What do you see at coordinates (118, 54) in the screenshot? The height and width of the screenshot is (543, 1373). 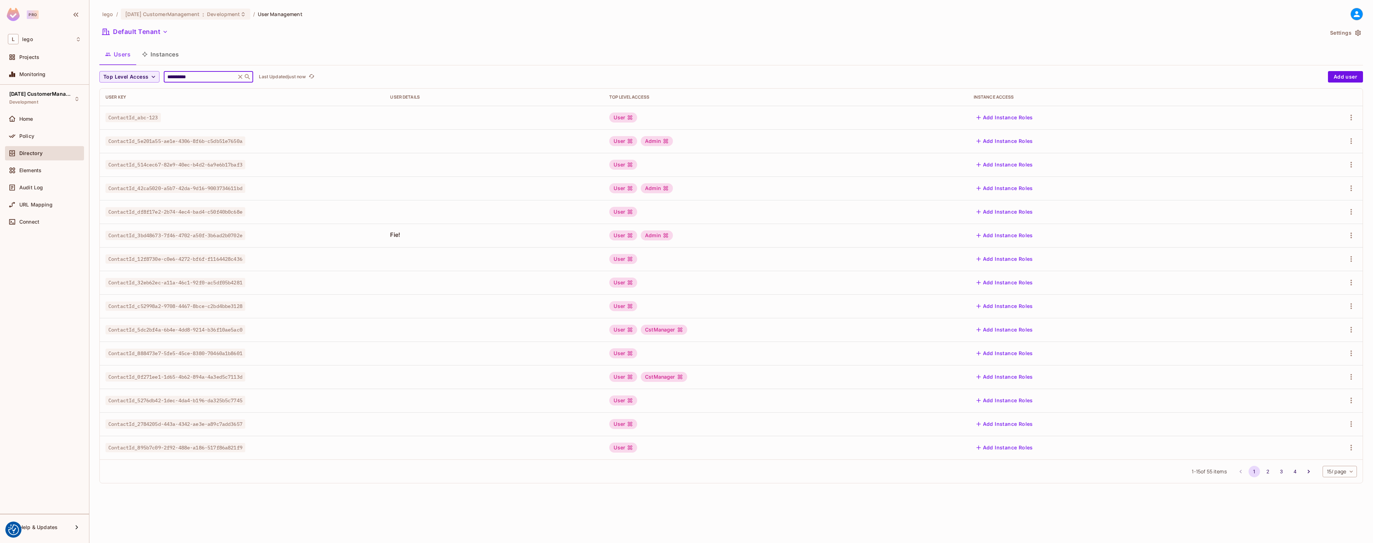 I see `button: Users` at bounding box center [118, 54].